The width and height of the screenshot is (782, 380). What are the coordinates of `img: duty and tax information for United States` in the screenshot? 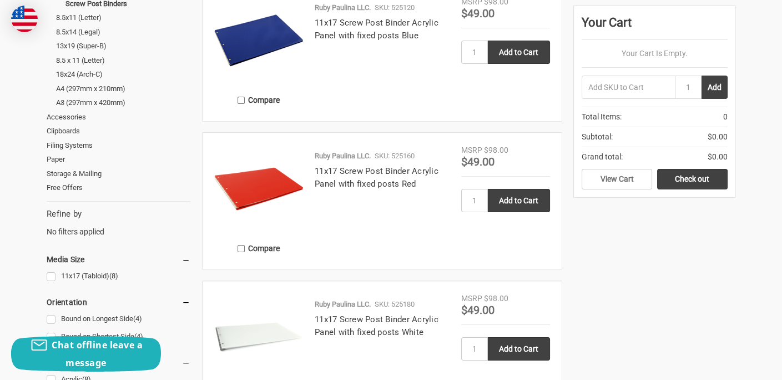 It's located at (24, 19).